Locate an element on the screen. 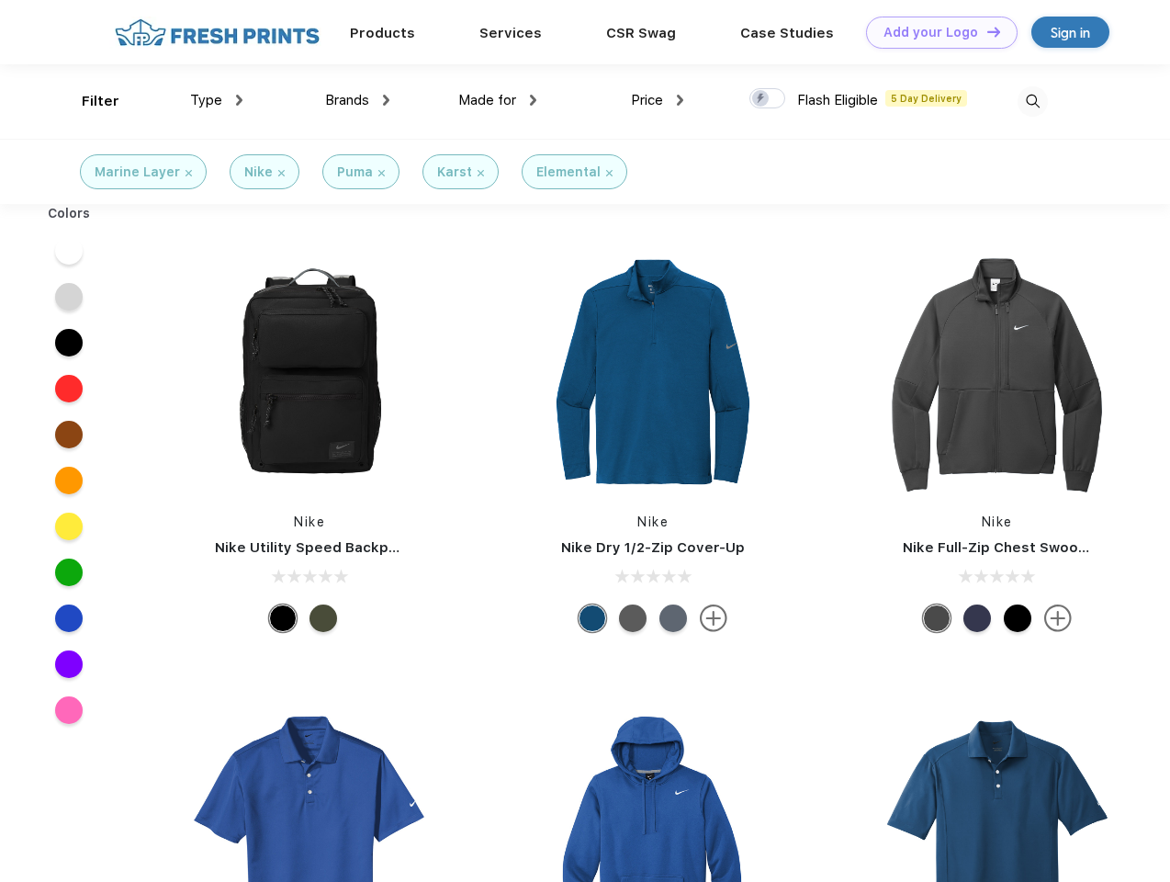 The image size is (1170, 882). img: desktop_search.svg is located at coordinates (1032, 101).